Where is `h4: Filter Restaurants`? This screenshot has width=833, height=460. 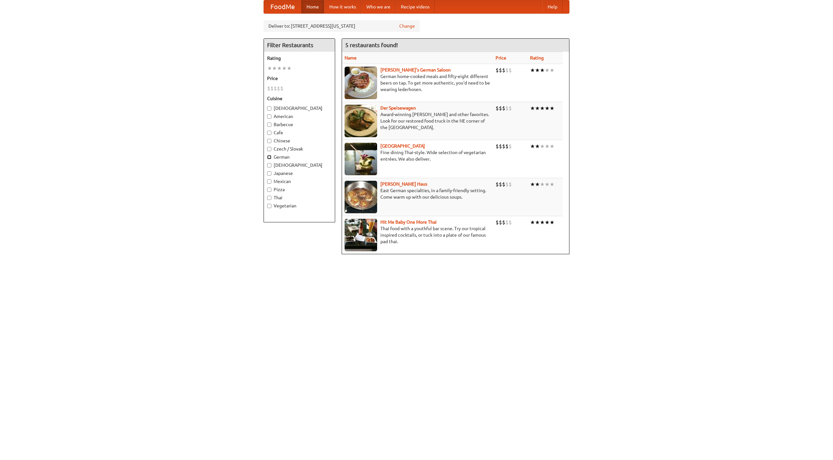 h4: Filter Restaurants is located at coordinates (299, 45).